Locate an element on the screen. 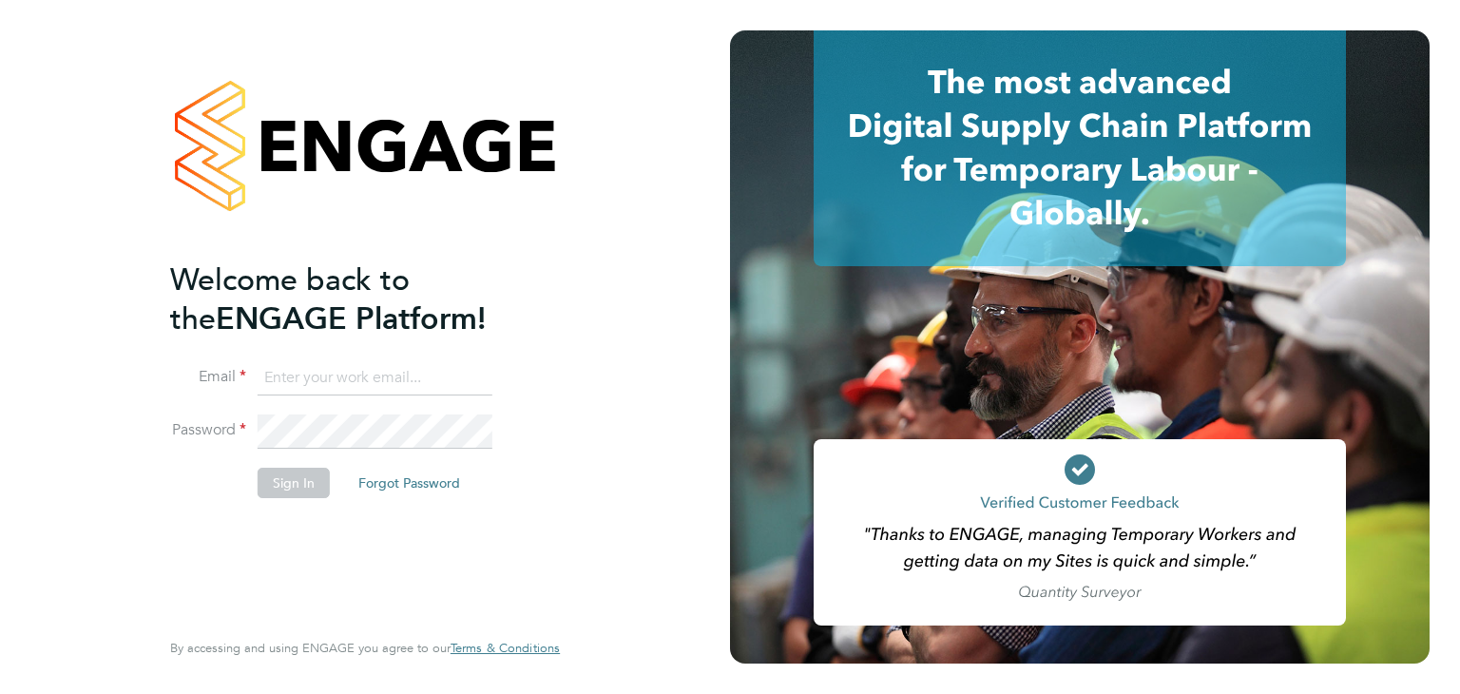  label: Password is located at coordinates (208, 430).